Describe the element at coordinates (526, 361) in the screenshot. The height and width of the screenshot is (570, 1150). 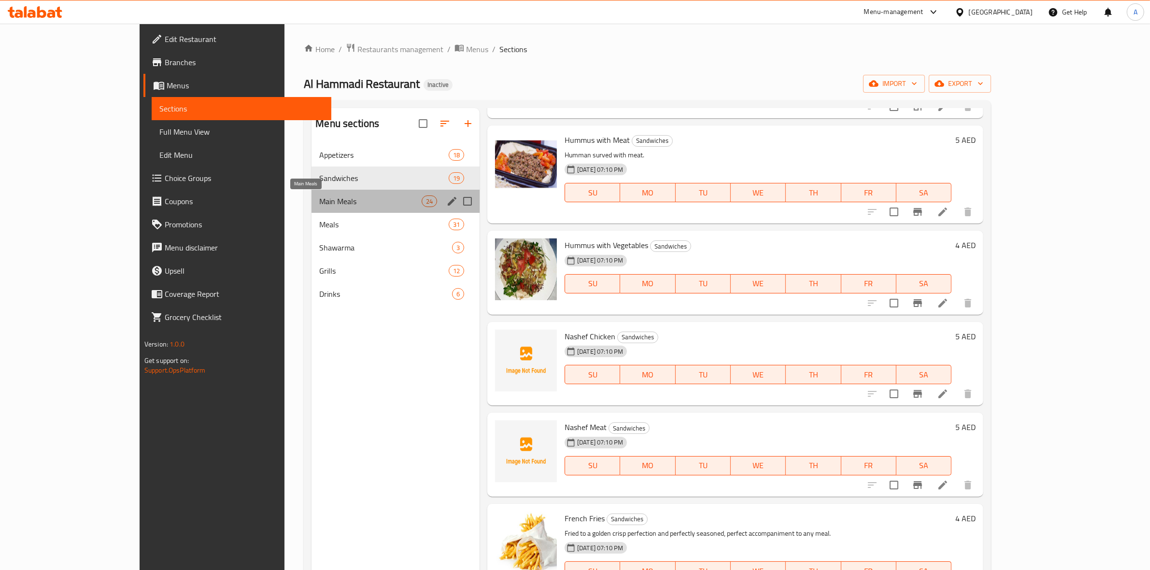
I see `img: Nashef Chicken` at that location.